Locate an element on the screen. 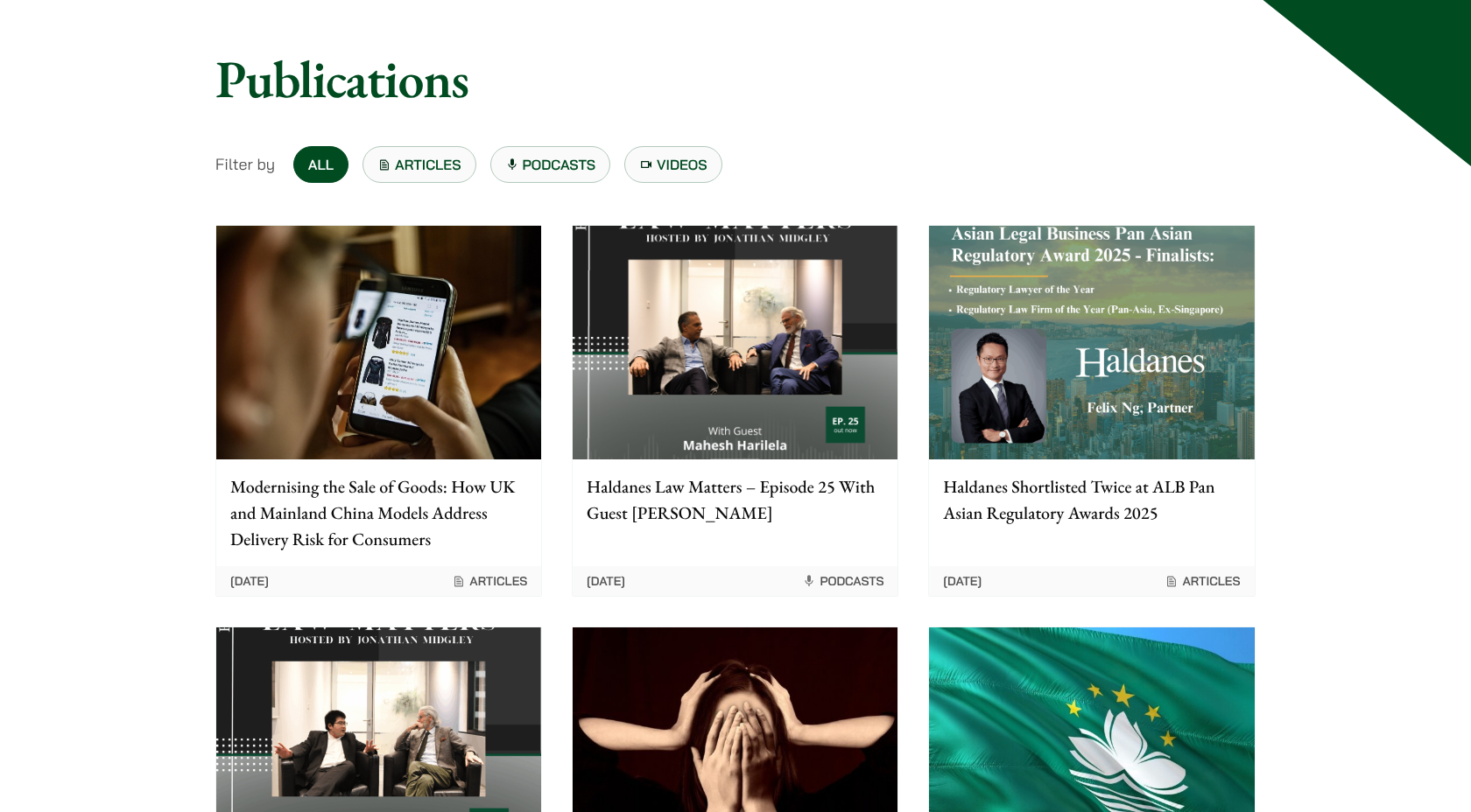 The width and height of the screenshot is (1471, 812). a: Modernising the Sale of Goods: How UK and Mainland China Models Address Delivery Risk for Consume... is located at coordinates (378, 410).